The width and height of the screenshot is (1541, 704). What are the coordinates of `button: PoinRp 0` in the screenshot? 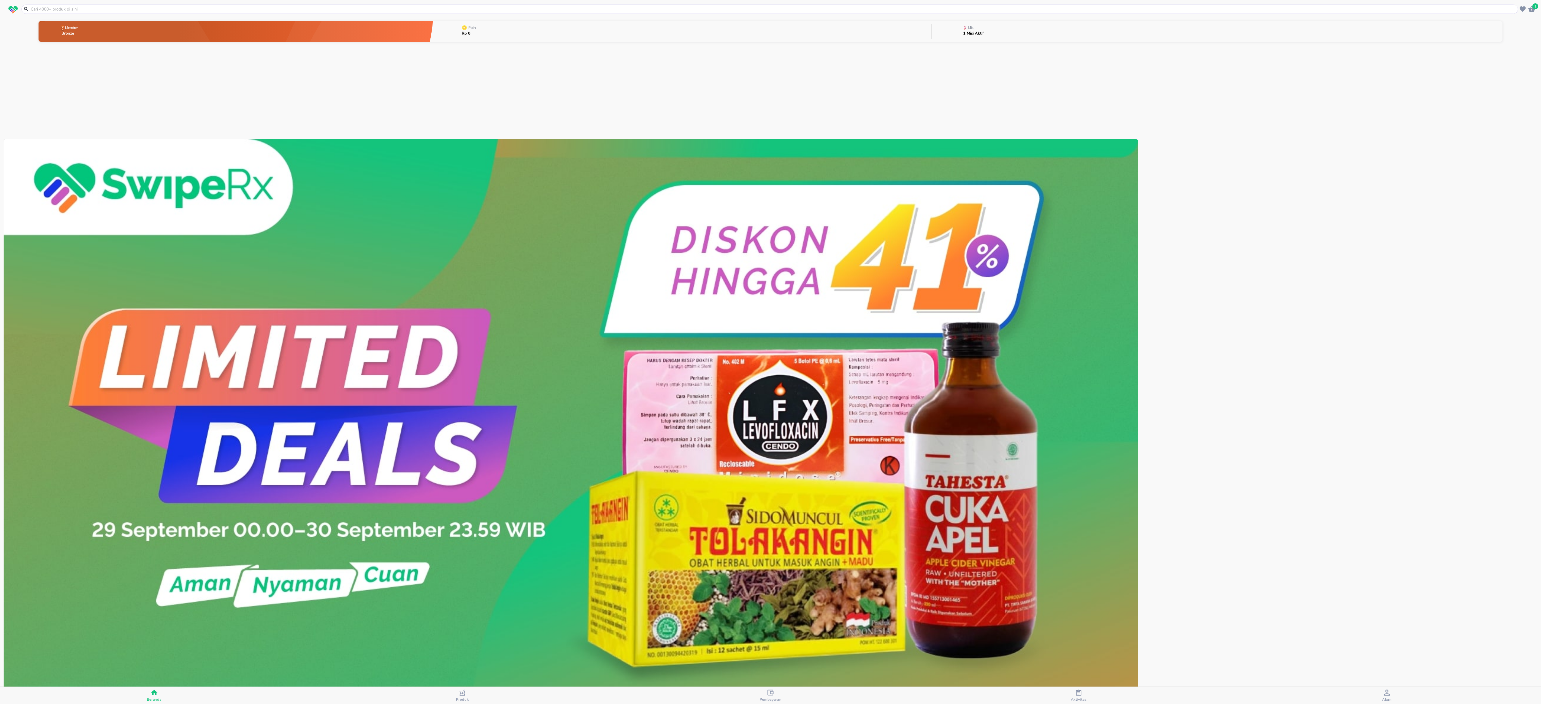 It's located at (682, 31).